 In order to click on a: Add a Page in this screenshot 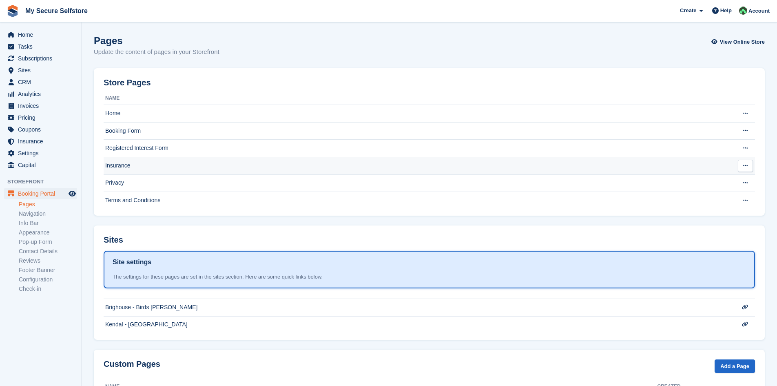, I will do `click(735, 366)`.